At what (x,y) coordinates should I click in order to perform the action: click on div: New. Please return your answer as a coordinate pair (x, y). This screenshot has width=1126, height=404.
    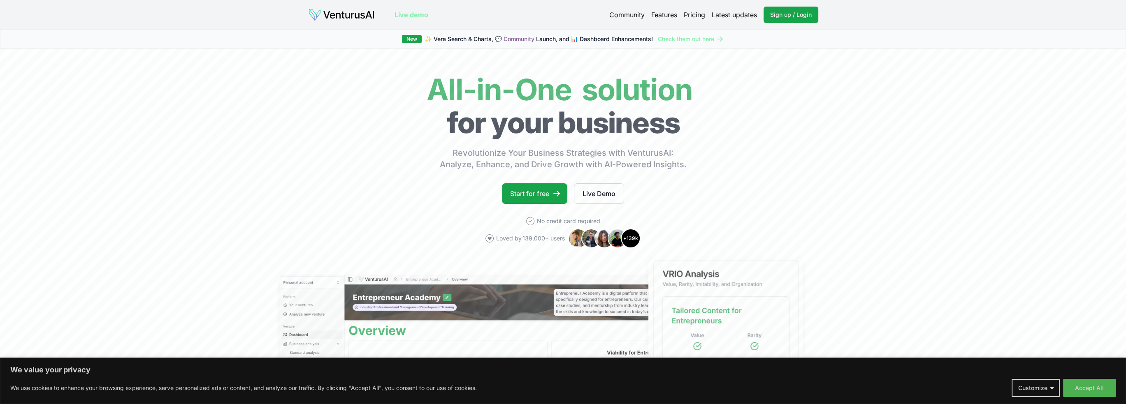
    Looking at the image, I should click on (412, 39).